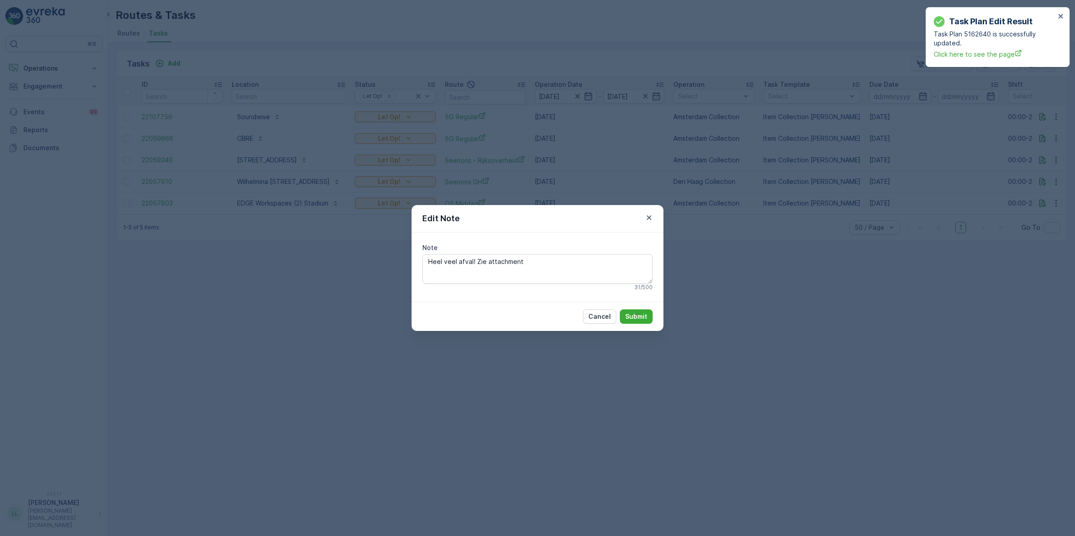 Image resolution: width=1075 pixels, height=536 pixels. What do you see at coordinates (599, 317) in the screenshot?
I see `p: Cancel` at bounding box center [599, 317].